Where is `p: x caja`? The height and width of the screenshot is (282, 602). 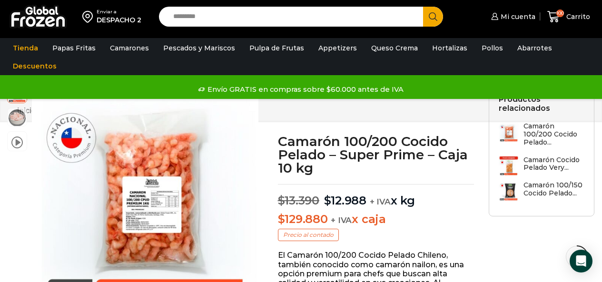
p: x caja is located at coordinates (376, 219).